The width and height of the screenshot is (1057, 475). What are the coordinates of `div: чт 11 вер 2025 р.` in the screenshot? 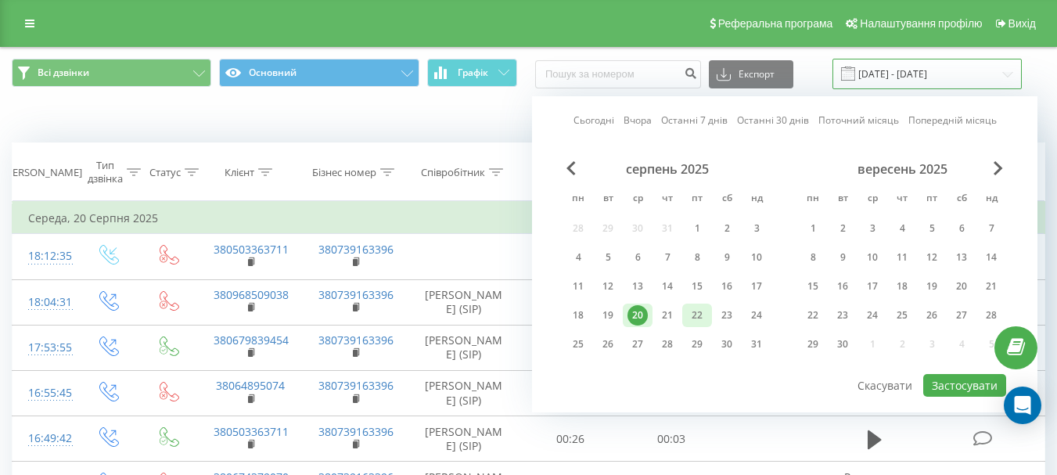 It's located at (902, 258).